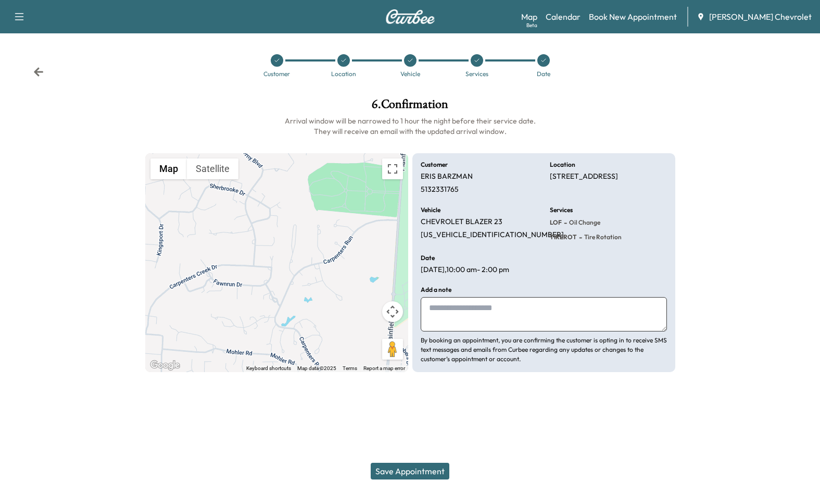 The height and width of the screenshot is (492, 820). What do you see at coordinates (561, 210) in the screenshot?
I see `h6: Services` at bounding box center [561, 210].